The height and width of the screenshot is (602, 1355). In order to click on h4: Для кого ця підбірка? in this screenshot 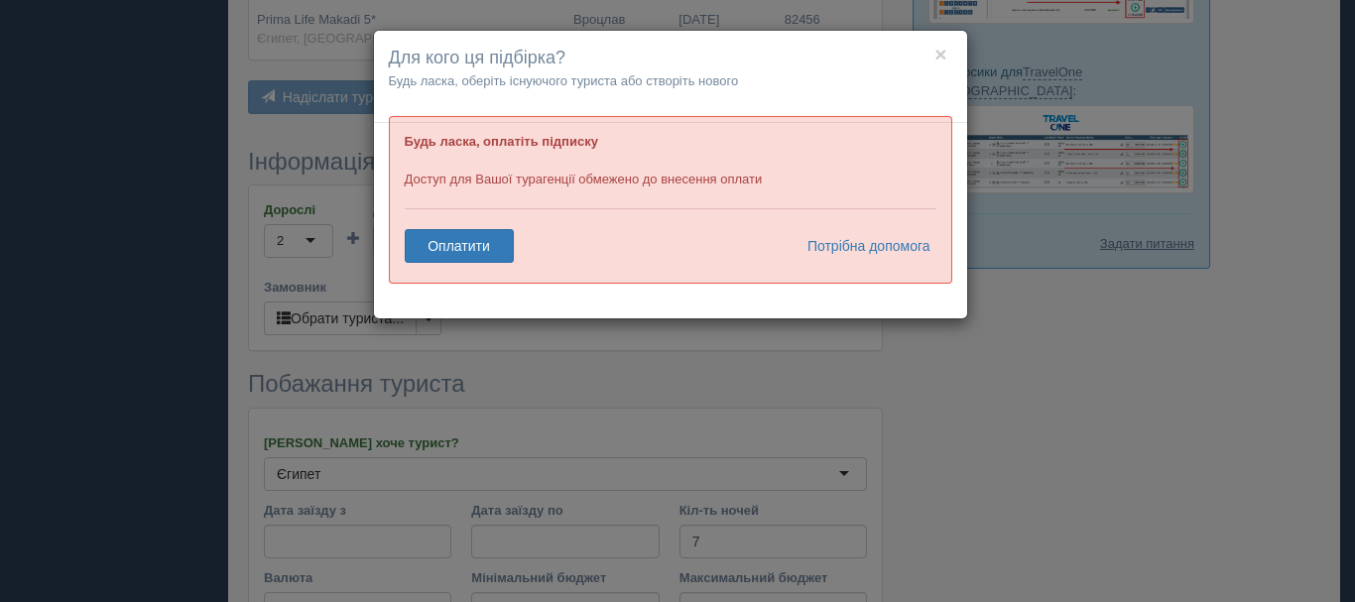, I will do `click(670, 59)`.